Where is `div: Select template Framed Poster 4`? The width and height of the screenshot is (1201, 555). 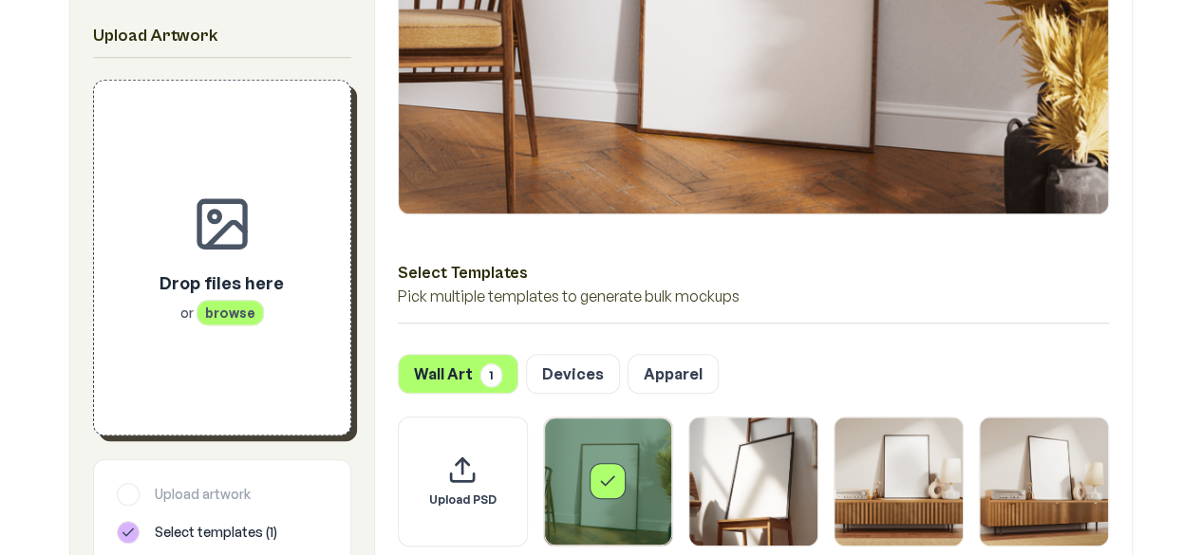 div: Select template Framed Poster 4 is located at coordinates (1043, 481).